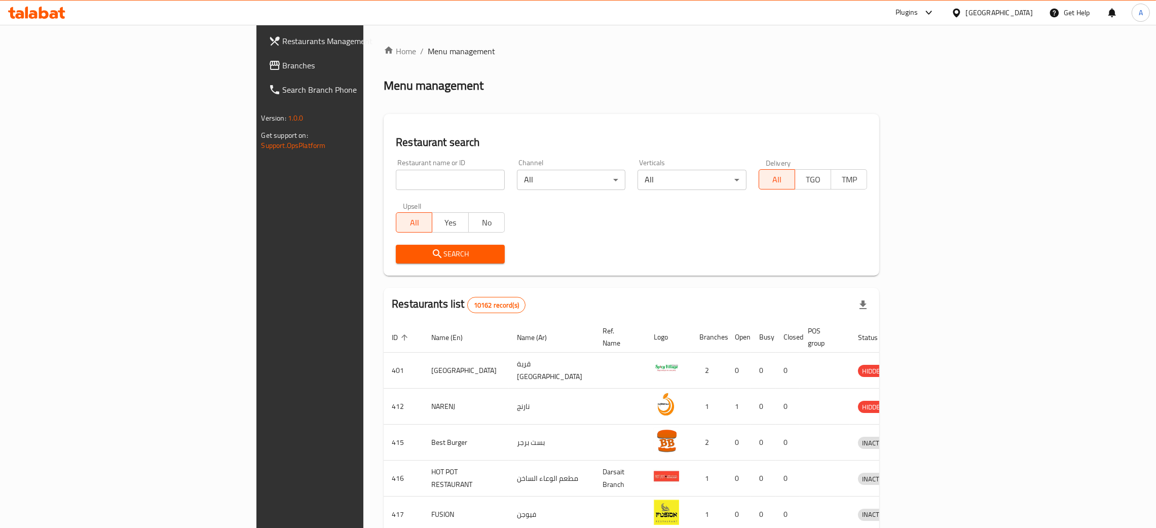  Describe the element at coordinates (620, 478) in the screenshot. I see `td: Darsait Branch` at that location.